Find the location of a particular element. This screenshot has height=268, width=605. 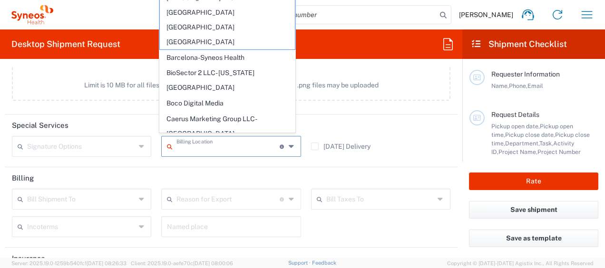

h2: Desktop Shipment Request is located at coordinates (66, 44).